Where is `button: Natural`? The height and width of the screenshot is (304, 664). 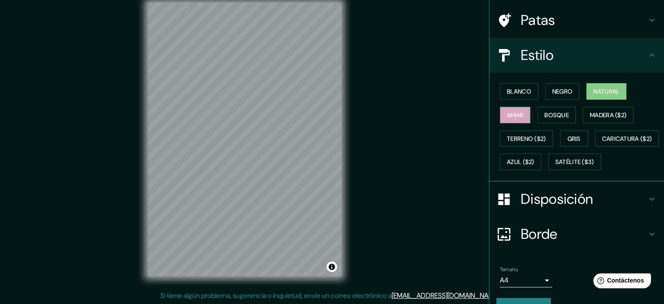
button: Natural is located at coordinates (607, 91).